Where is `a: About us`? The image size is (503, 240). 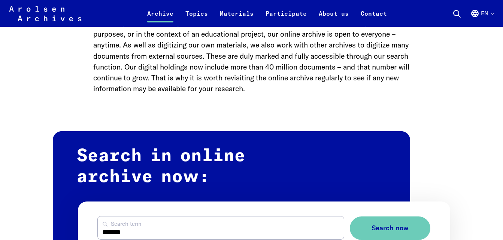
a: About us is located at coordinates (334, 18).